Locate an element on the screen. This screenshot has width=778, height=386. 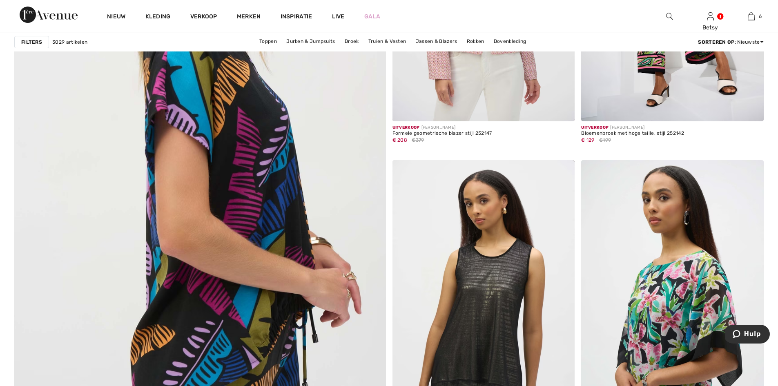
a: Nieuw is located at coordinates (116, 17).